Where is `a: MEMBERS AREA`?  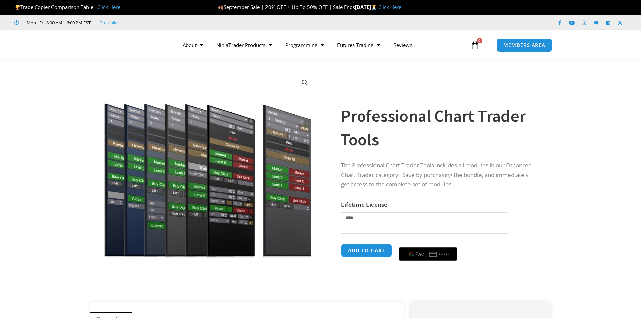 a: MEMBERS AREA is located at coordinates (524, 45).